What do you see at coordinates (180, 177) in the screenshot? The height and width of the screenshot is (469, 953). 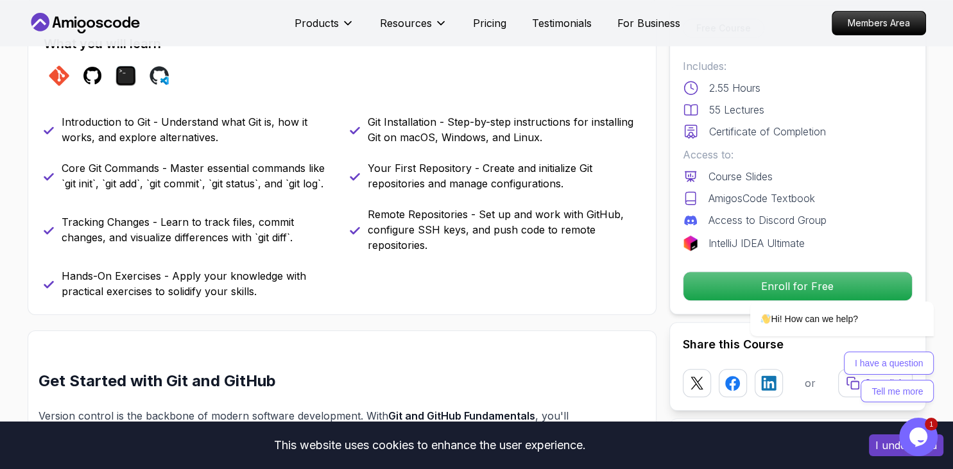 I see `button: I have a question` at bounding box center [180, 177].